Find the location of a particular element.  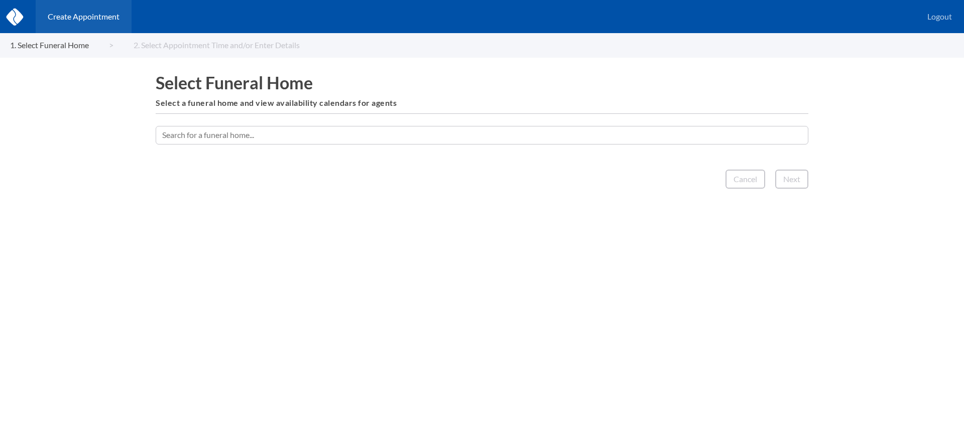

button: Cancel is located at coordinates (745, 179).